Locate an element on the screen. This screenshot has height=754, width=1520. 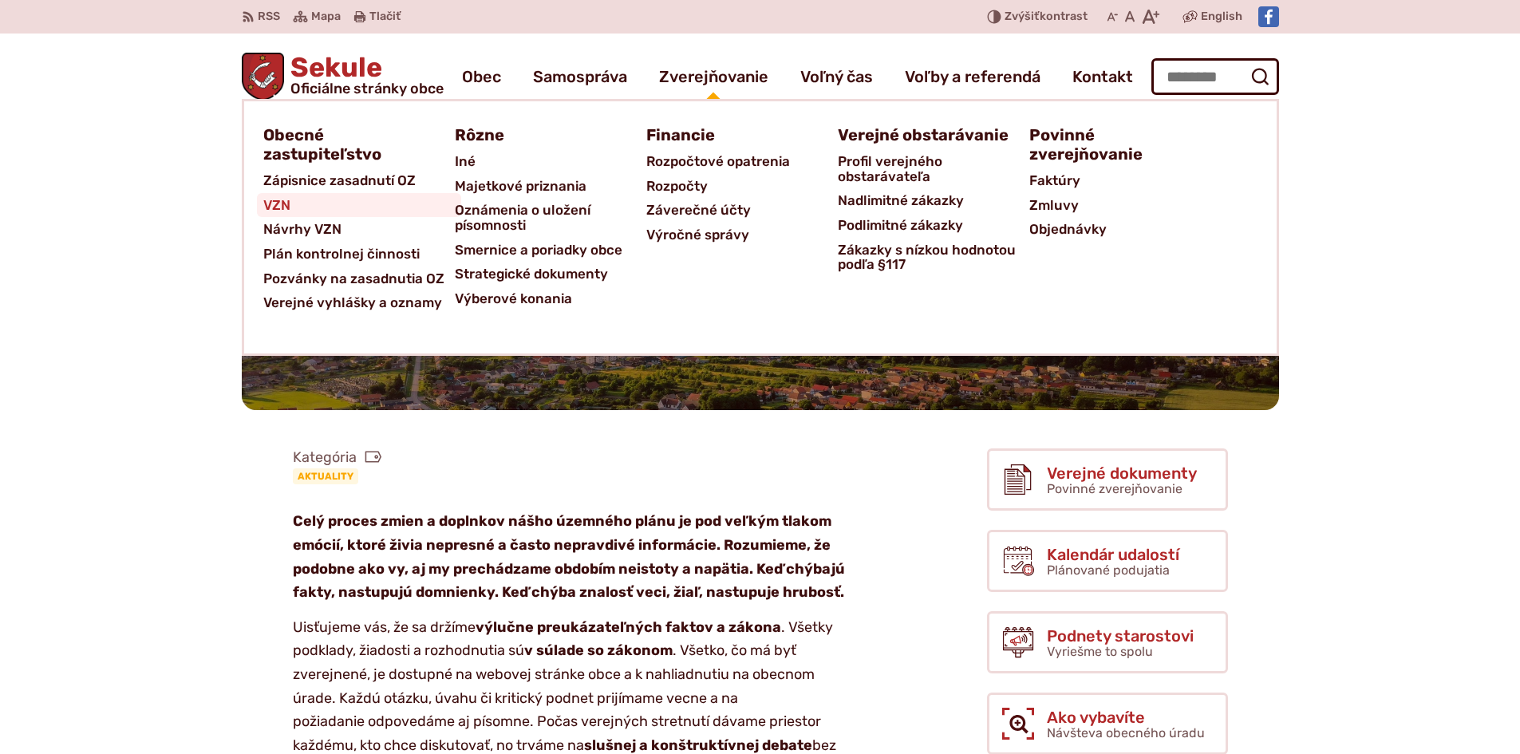
a: Iné is located at coordinates (551, 161).